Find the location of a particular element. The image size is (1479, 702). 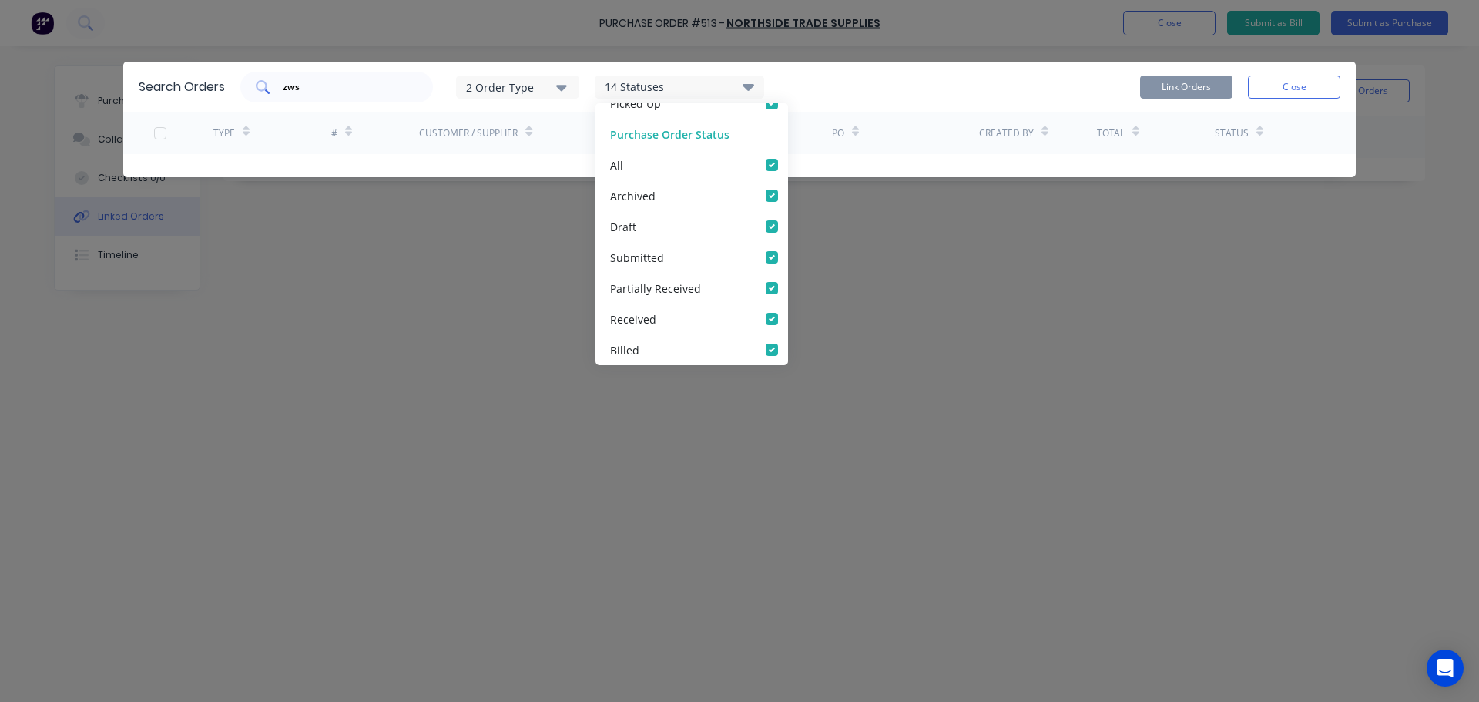

div: Partially Received is located at coordinates (655, 287).